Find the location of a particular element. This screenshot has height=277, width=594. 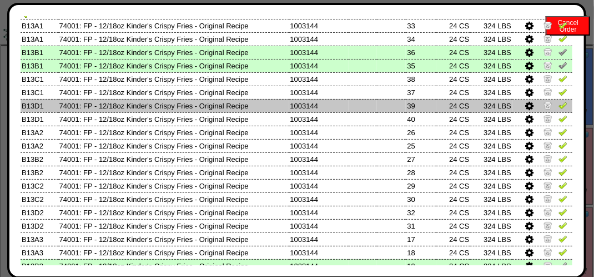

td: 18 is located at coordinates (421, 252).